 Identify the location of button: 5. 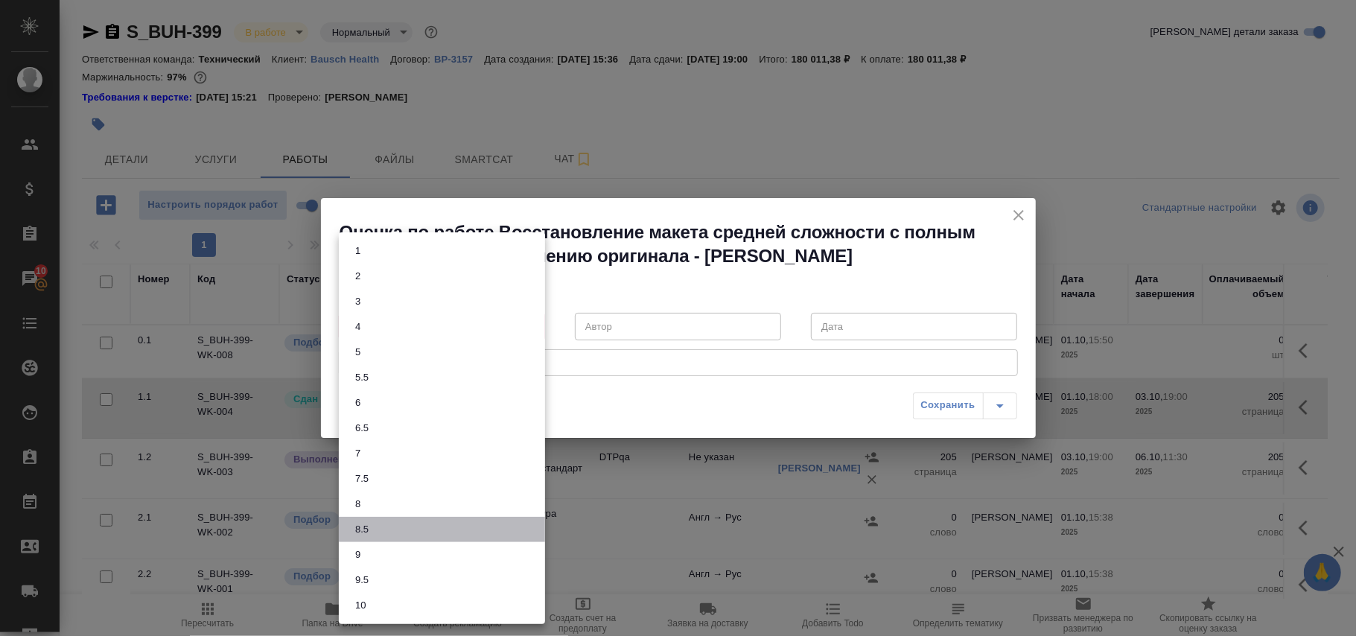
(357, 352).